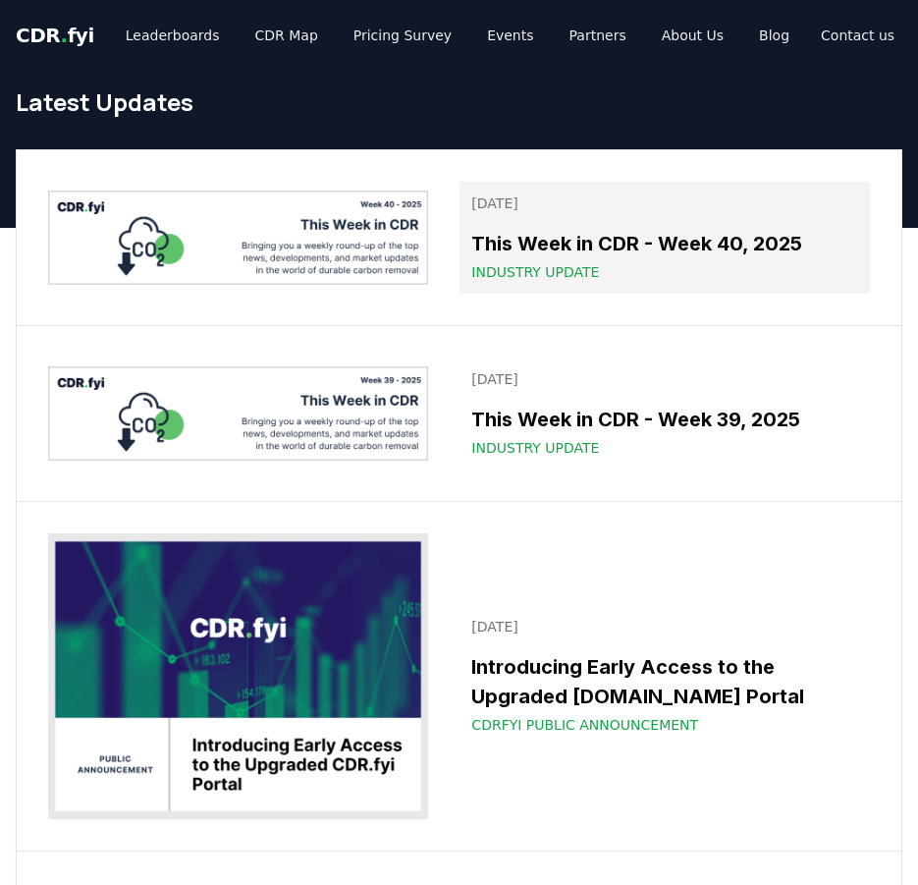 Image resolution: width=918 pixels, height=885 pixels. What do you see at coordinates (238, 238) in the screenshot?
I see `img: This Week in CDR - Week 40, 2025 blog post image` at bounding box center [238, 238].